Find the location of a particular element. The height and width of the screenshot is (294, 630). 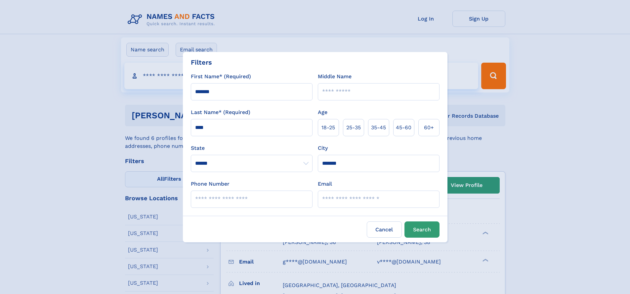

label: Middle Name is located at coordinates (335, 76).